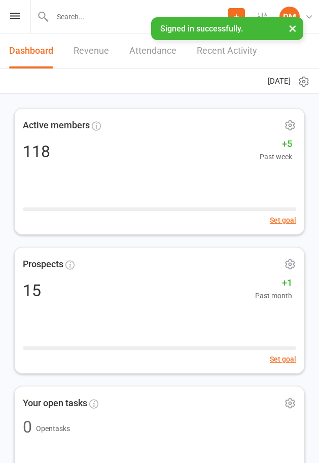  Describe the element at coordinates (43, 264) in the screenshot. I see `span: Prospects` at that location.